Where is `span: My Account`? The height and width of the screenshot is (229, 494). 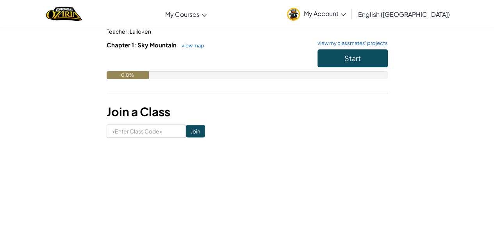 span: My Account is located at coordinates (325, 13).